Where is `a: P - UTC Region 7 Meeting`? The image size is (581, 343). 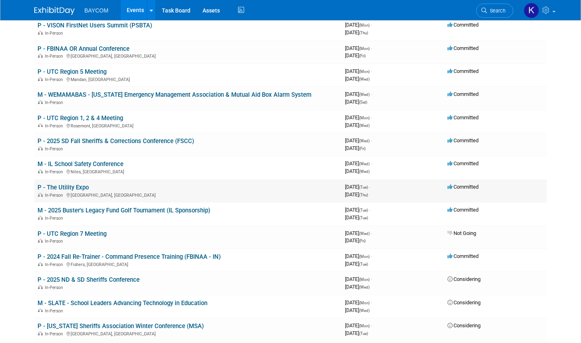 a: P - UTC Region 7 Meeting is located at coordinates (72, 234).